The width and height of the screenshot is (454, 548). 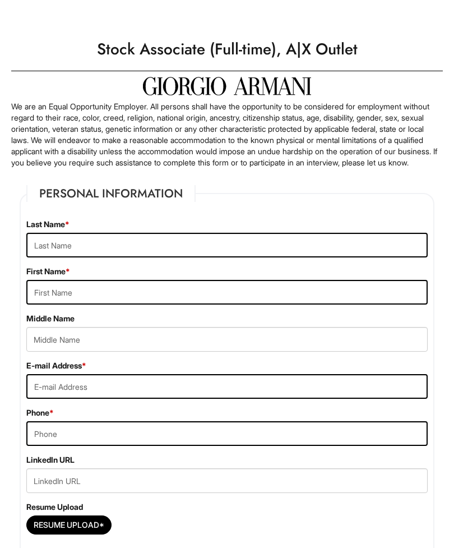 I want to click on img: Giorgio Armani, so click(x=227, y=86).